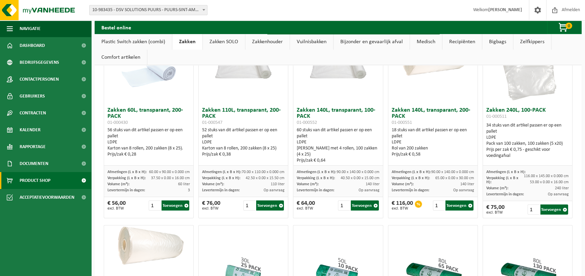 The height and width of the screenshot is (276, 585). Describe the element at coordinates (528, 144) in the screenshot. I see `div: Pack van 100 zakken, 100 zakken (5 x20)` at that location.